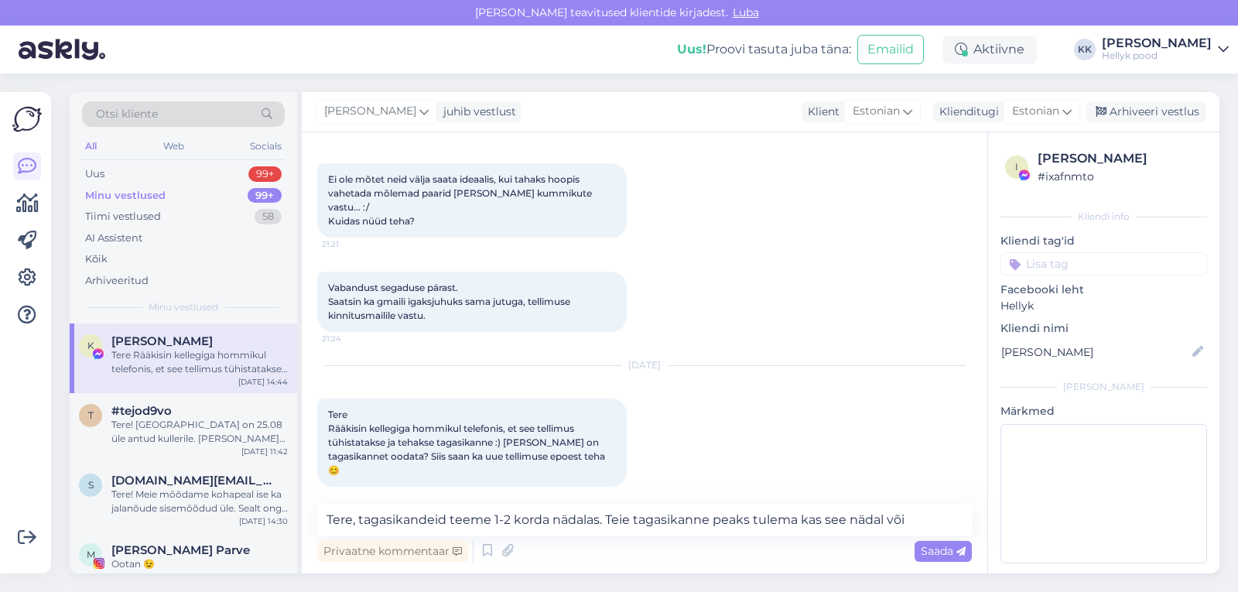  Describe the element at coordinates (125, 196) in the screenshot. I see `div: Minu vestlused` at that location.